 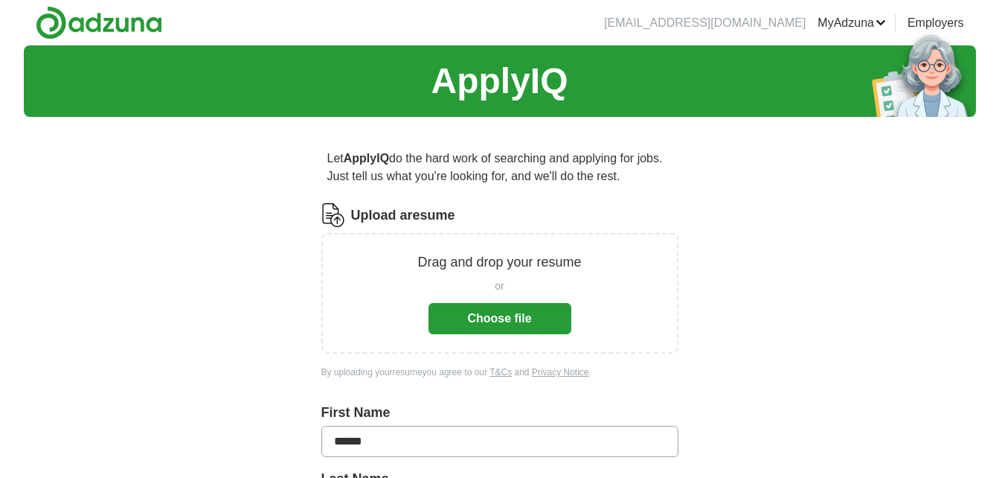 I want to click on strong: ApplyIQ, so click(x=366, y=158).